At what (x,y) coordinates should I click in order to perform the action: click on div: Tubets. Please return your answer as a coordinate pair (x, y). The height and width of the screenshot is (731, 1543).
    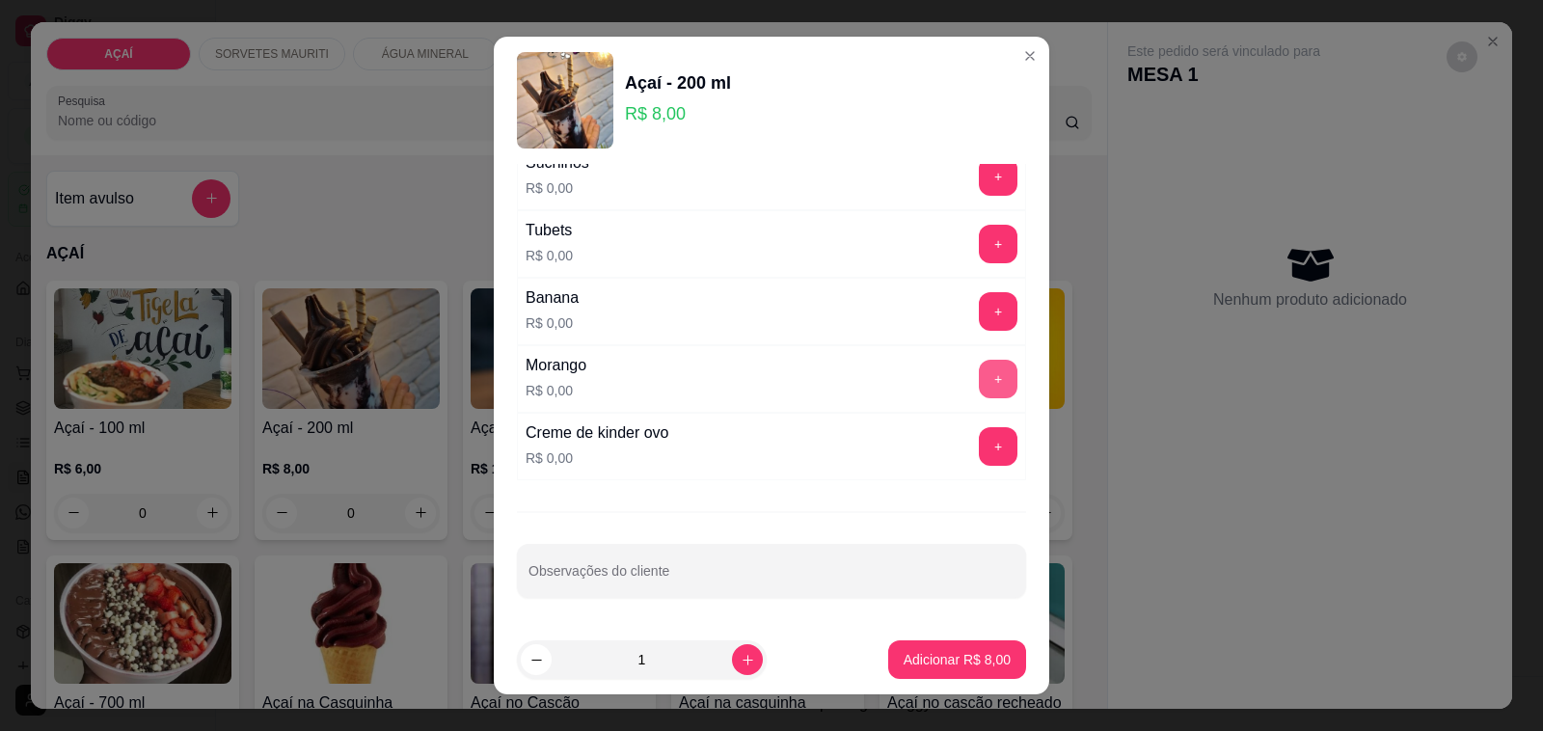
    Looking at the image, I should click on (549, 230).